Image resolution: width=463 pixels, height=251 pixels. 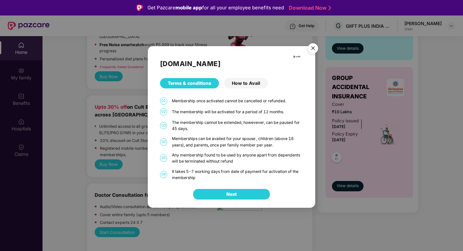 I want to click on span: 06, so click(x=164, y=174).